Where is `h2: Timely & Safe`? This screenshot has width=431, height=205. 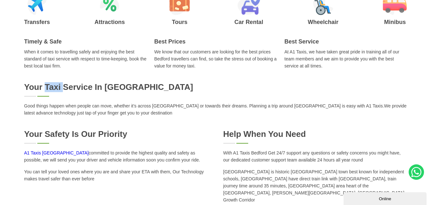
h2: Timely & Safe is located at coordinates (86, 41).